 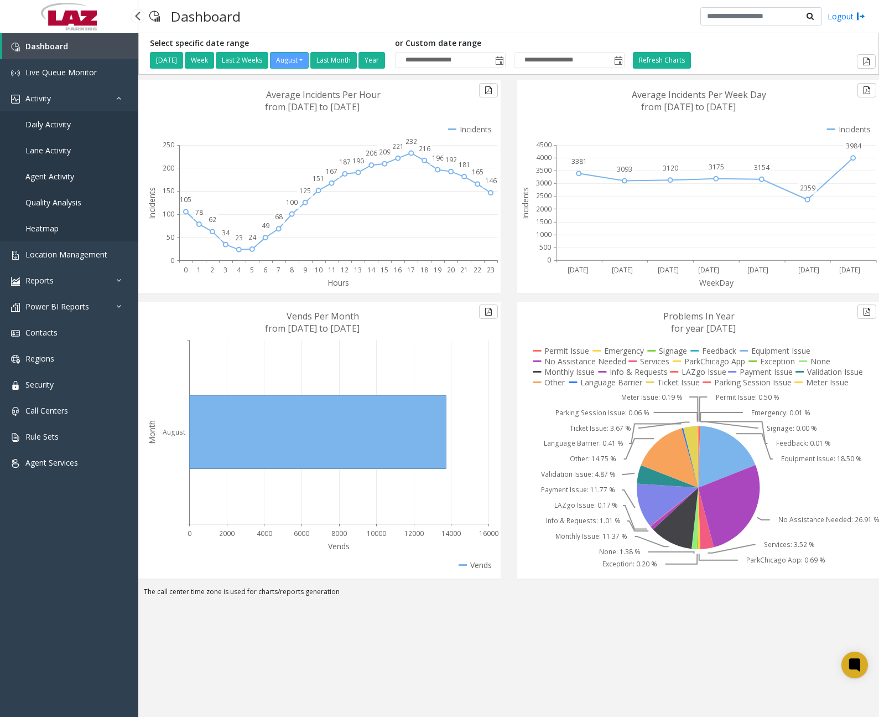 What do you see at coordinates (305, 270) in the screenshot?
I see `text: 9` at bounding box center [305, 270].